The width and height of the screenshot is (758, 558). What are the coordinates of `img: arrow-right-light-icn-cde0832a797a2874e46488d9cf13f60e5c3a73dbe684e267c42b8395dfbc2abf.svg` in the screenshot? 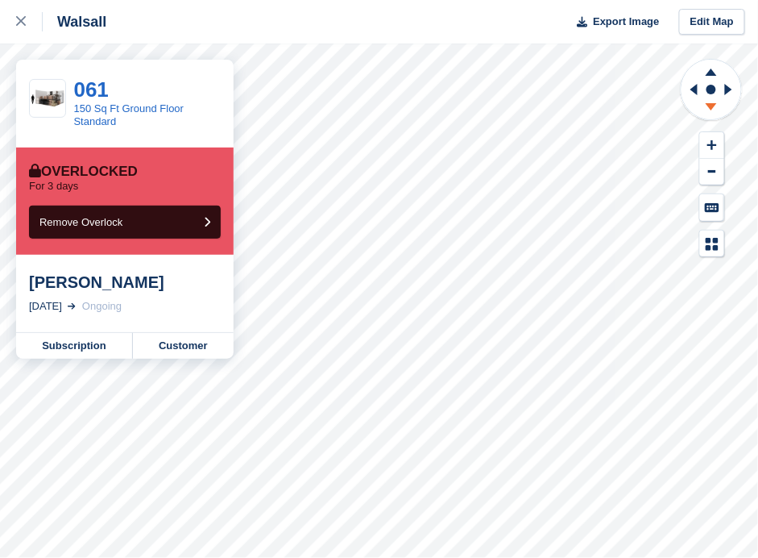 It's located at (72, 306).